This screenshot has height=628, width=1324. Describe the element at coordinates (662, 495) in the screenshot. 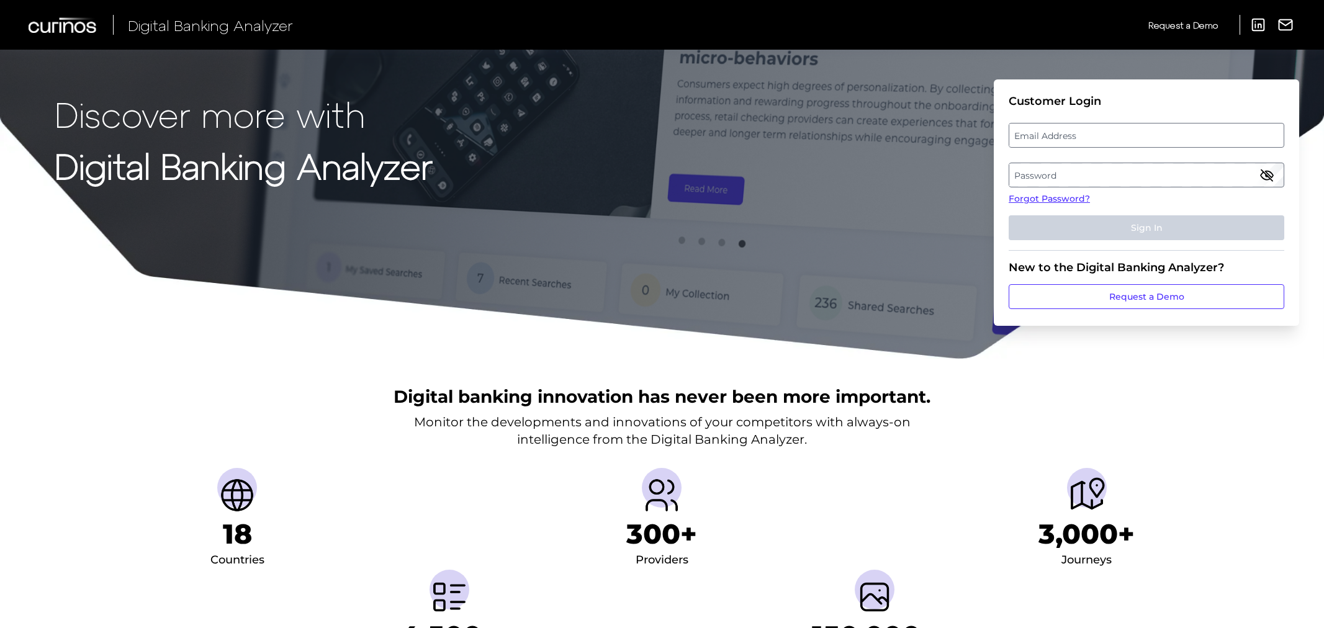

I see `img: Providers` at that location.